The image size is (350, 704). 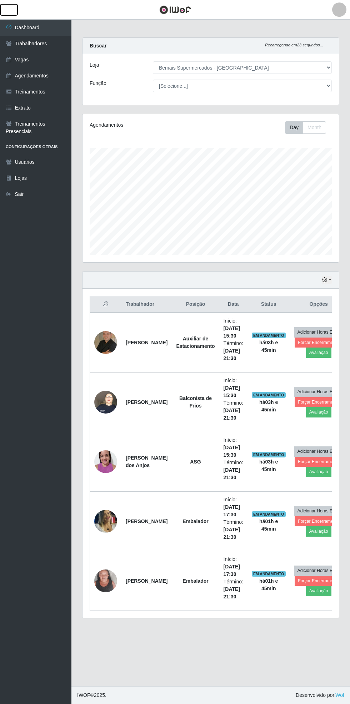 I want to click on strong: ASG, so click(x=195, y=462).